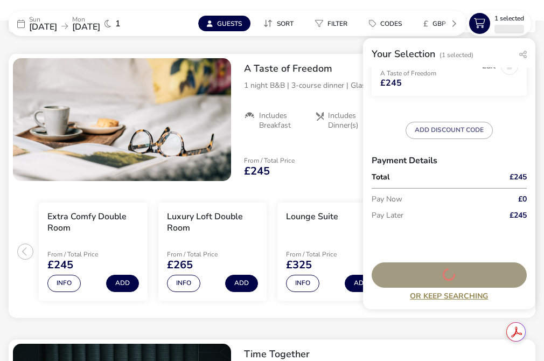 The width and height of the screenshot is (544, 361). Describe the element at coordinates (391, 24) in the screenshot. I see `span: Codes` at that location.